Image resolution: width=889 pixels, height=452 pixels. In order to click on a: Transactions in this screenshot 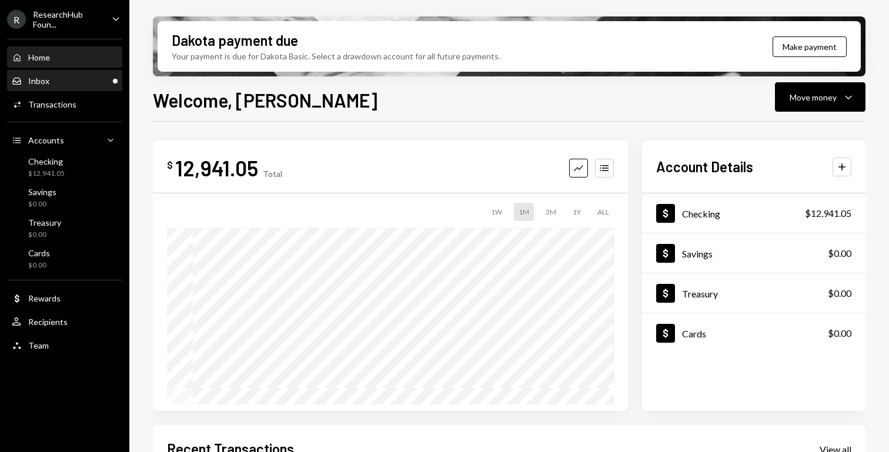, I will do `click(65, 104)`.